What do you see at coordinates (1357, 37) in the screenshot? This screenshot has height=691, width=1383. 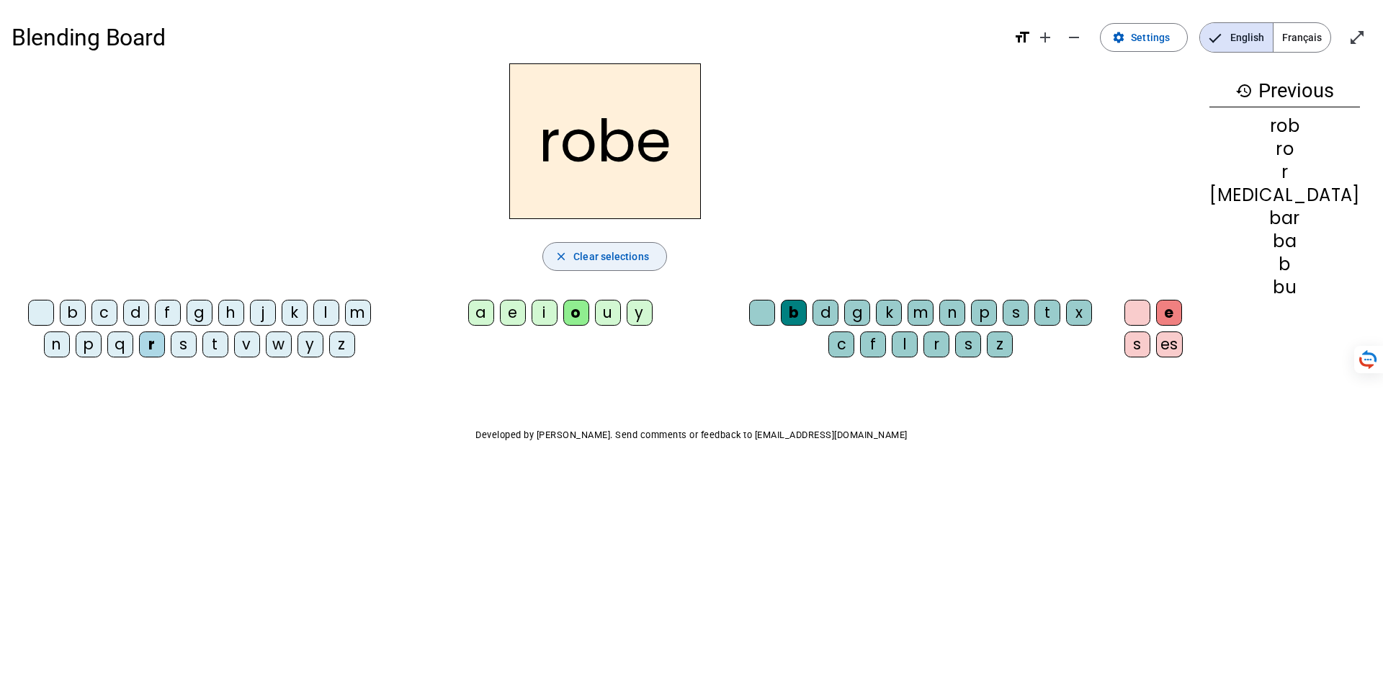 I see `mat-icon: open_in_full` at bounding box center [1357, 37].